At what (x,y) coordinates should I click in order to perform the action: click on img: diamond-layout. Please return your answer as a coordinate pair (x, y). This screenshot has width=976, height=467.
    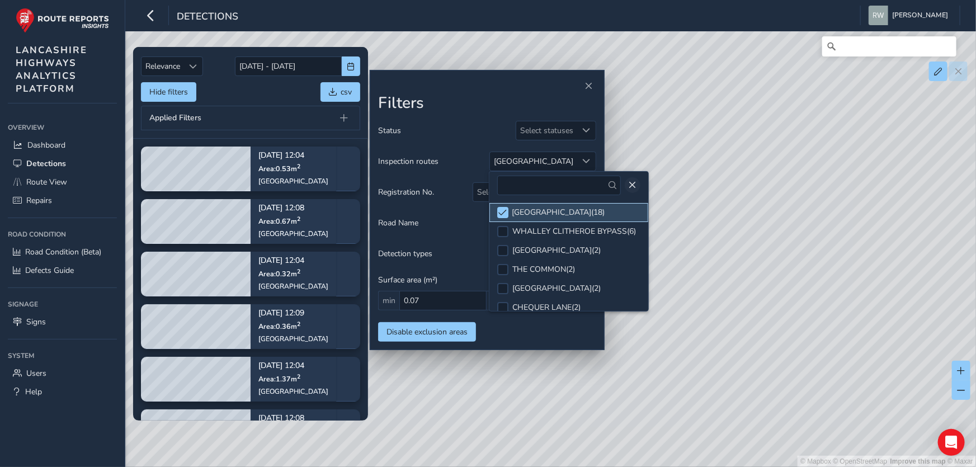
    Looking at the image, I should click on (879, 15).